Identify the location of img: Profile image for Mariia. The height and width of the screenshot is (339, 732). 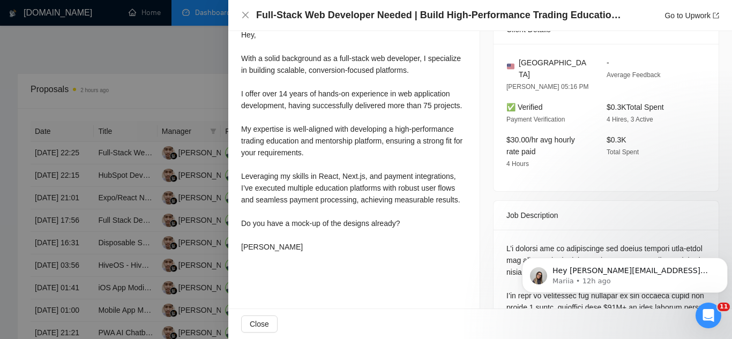
(21, 41).